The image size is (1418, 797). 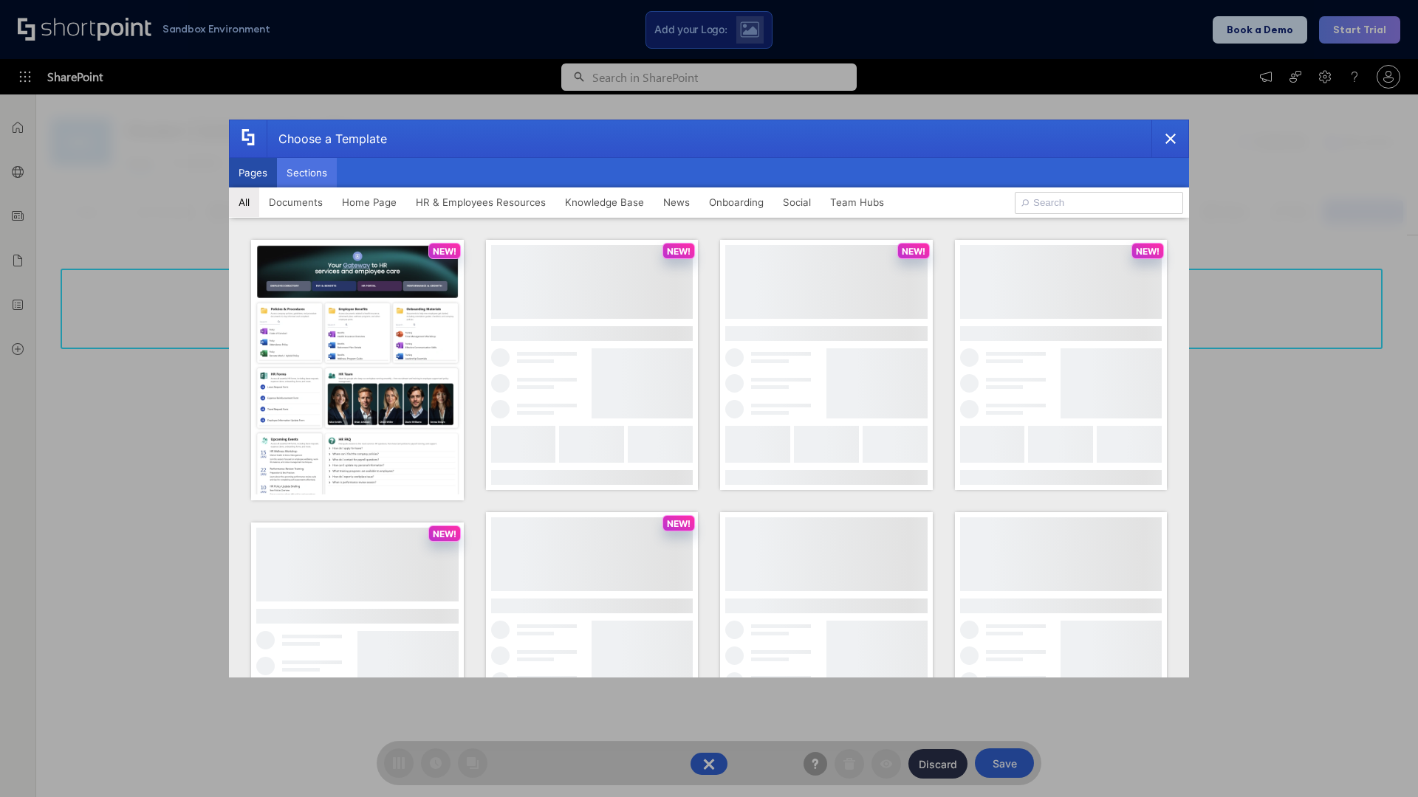 What do you see at coordinates (604, 202) in the screenshot?
I see `button: Knowledge Base` at bounding box center [604, 202].